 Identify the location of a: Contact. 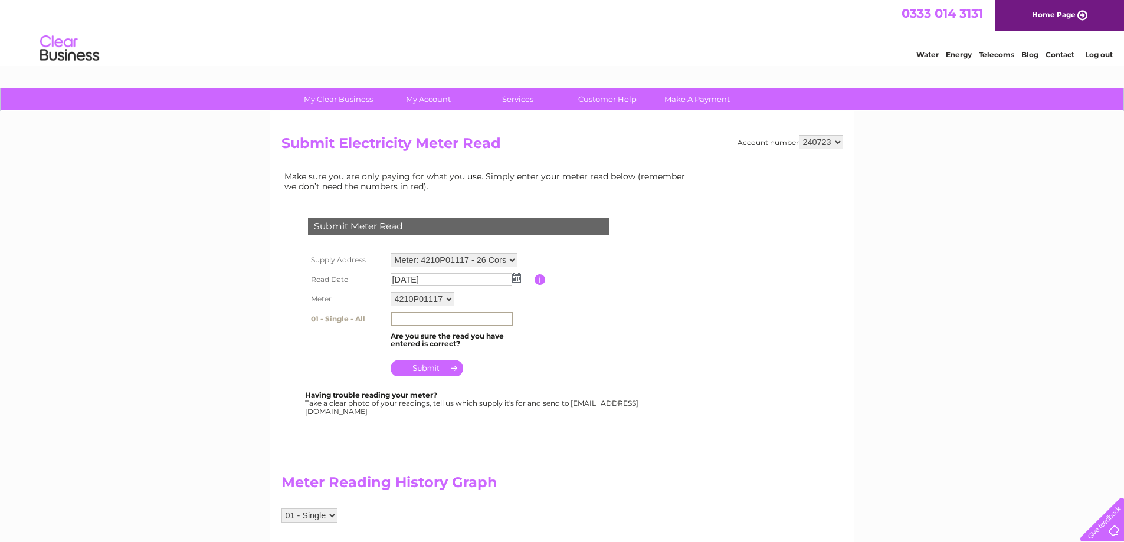
(1059, 54).